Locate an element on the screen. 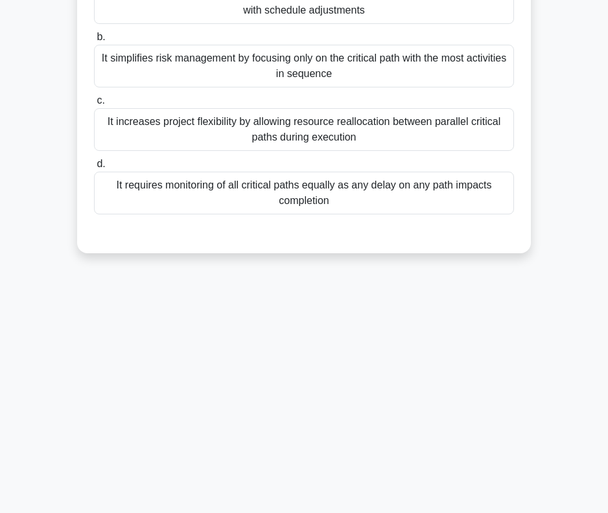 This screenshot has width=608, height=513. div: It requires monitoring of all critical paths equally as any delay on any path impacts completion is located at coordinates (304, 193).